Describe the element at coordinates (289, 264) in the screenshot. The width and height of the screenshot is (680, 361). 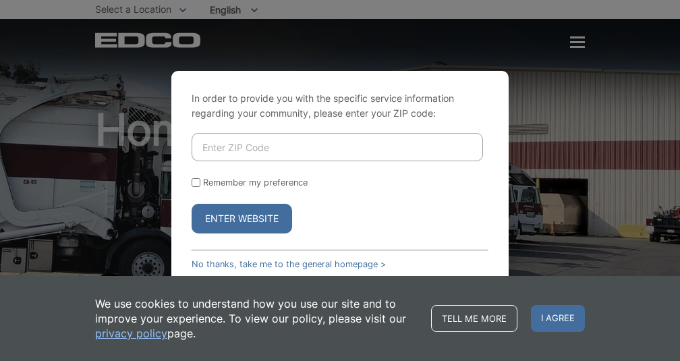
I see `a: No thanks, take me to the general homepage >` at that location.